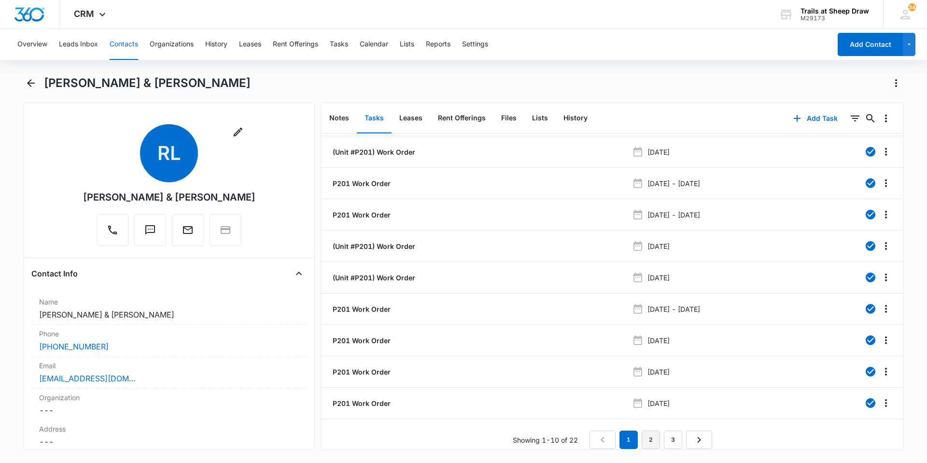 The image size is (927, 463). What do you see at coordinates (169, 365) in the screenshot?
I see `label: Email` at bounding box center [169, 365].